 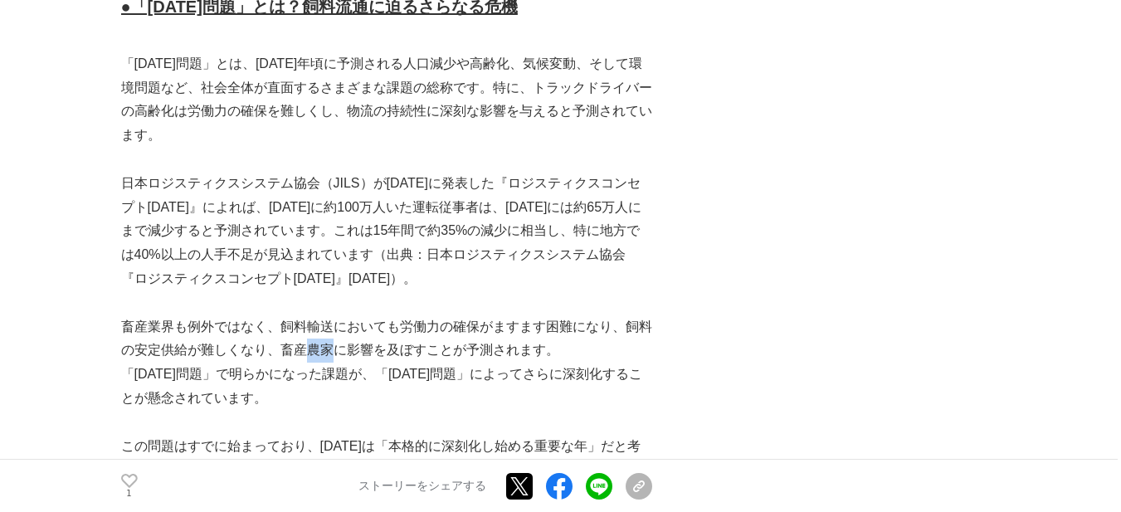 What do you see at coordinates (129, 494) in the screenshot?
I see `p: 1` at bounding box center [129, 494].